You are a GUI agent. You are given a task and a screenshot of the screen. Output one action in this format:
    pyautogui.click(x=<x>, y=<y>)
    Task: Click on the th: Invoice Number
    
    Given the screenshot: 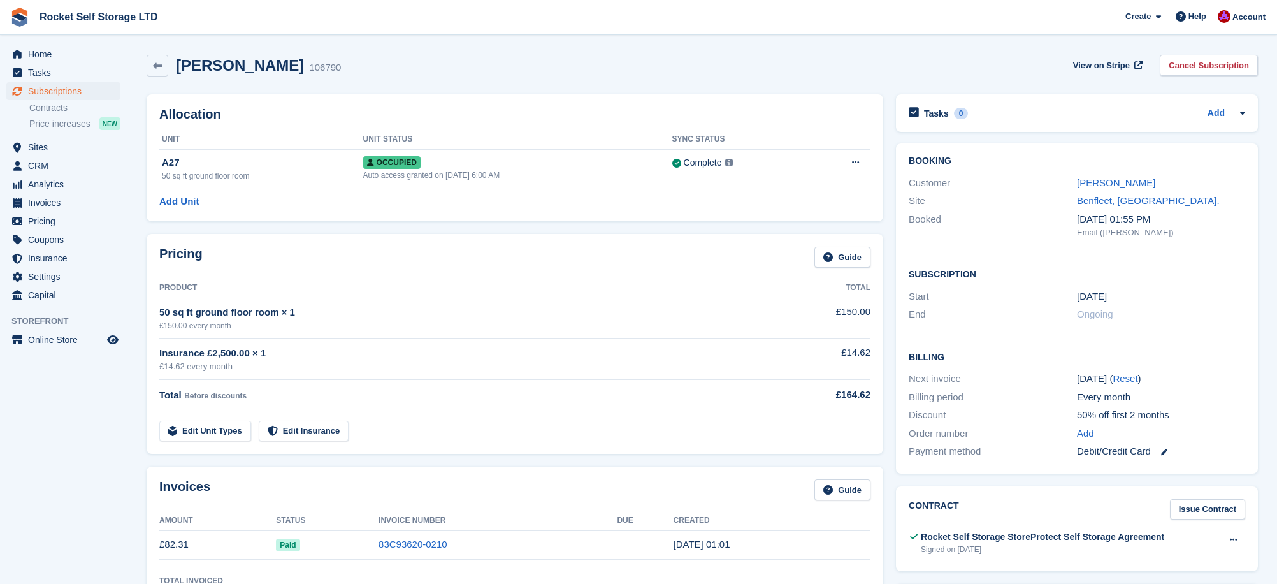 What is the action you would take?
    pyautogui.click(x=498, y=520)
    